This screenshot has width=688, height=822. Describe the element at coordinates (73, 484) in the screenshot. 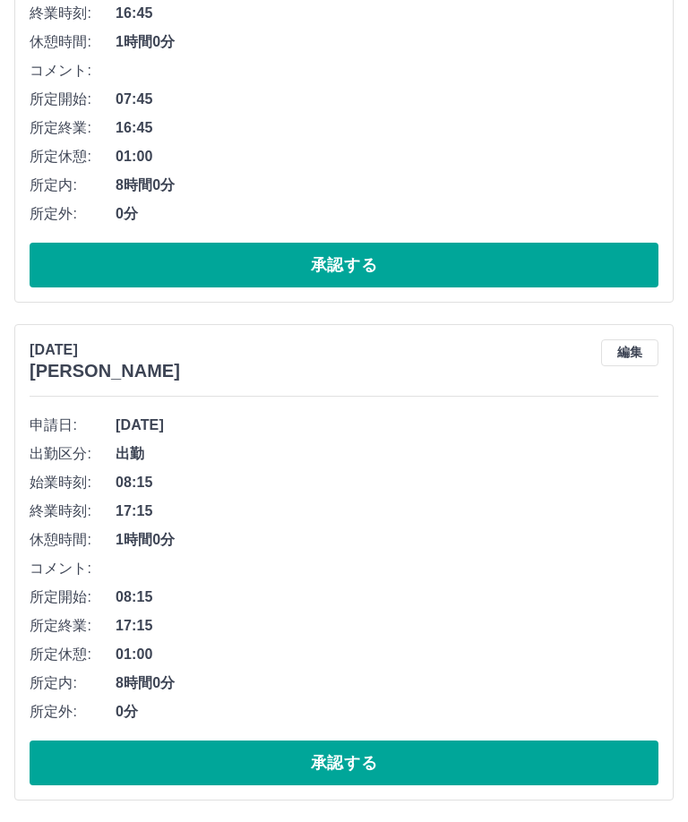

I see `span: 始業時刻:` at that location.